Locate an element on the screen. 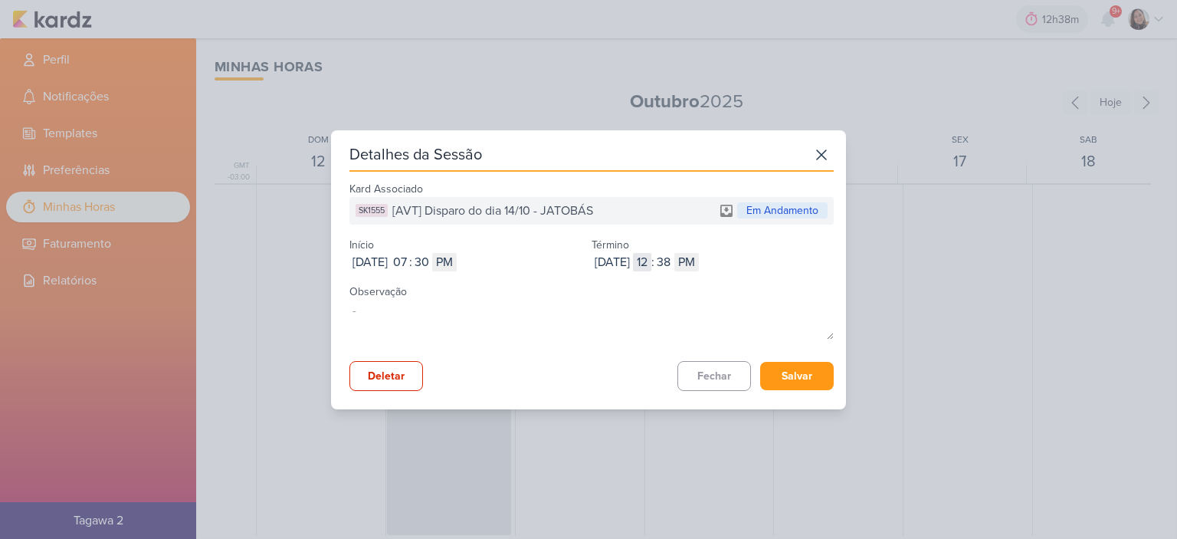 Image resolution: width=1177 pixels, height=539 pixels. button: Fechar is located at coordinates (714, 376).